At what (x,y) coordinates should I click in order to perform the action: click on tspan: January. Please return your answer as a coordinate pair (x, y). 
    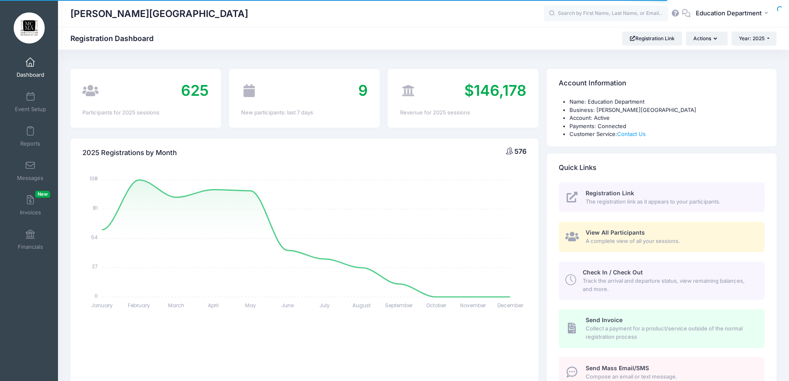
    Looking at the image, I should click on (102, 305).